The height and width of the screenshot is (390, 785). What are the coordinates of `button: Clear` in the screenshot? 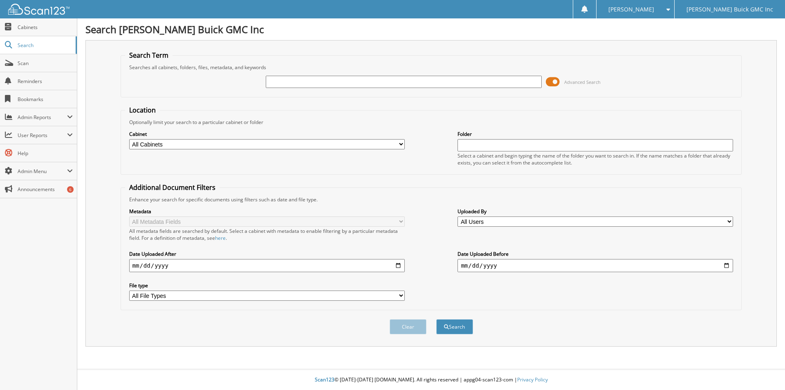 It's located at (408, 326).